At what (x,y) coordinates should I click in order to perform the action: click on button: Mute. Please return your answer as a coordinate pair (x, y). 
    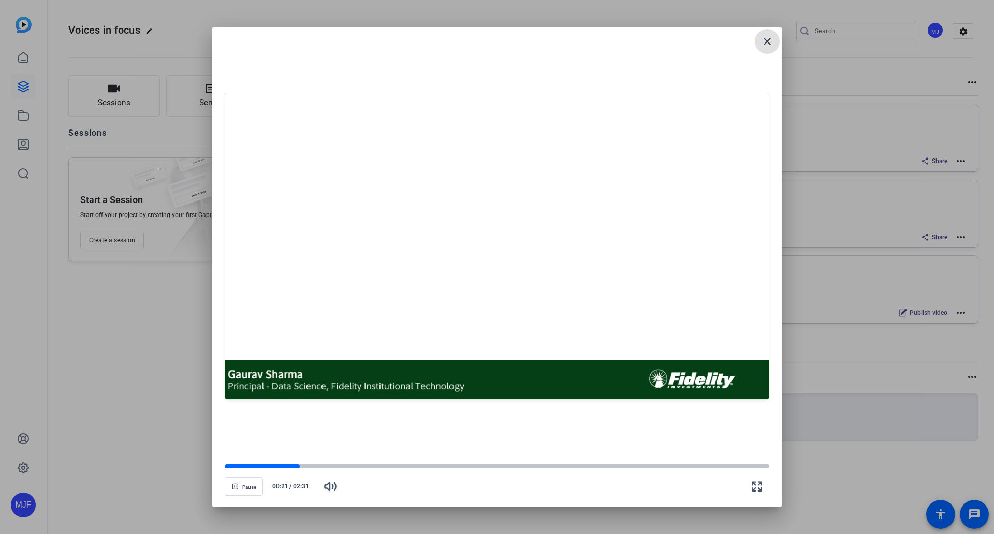
    Looking at the image, I should click on (330, 486).